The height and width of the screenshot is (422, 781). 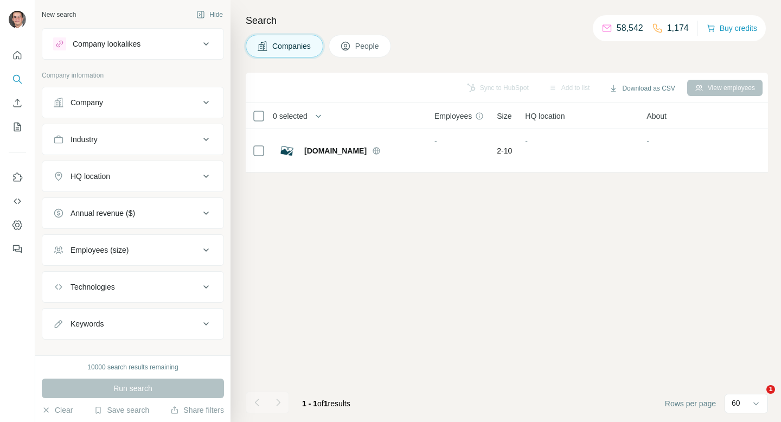 What do you see at coordinates (17, 20) in the screenshot?
I see `img: Avatar` at bounding box center [17, 20].